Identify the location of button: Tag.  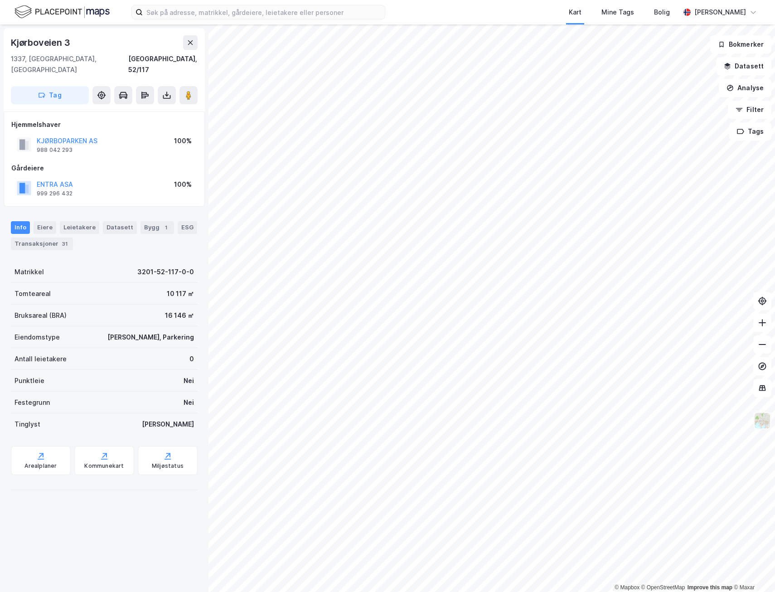
(50, 95).